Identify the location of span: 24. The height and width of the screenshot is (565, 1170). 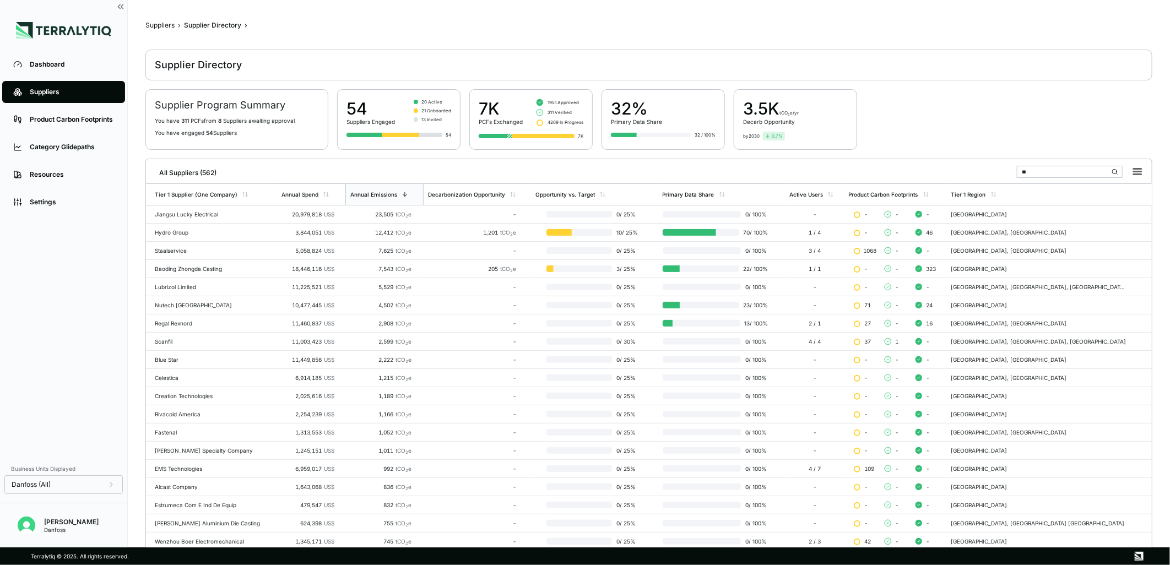
(930, 305).